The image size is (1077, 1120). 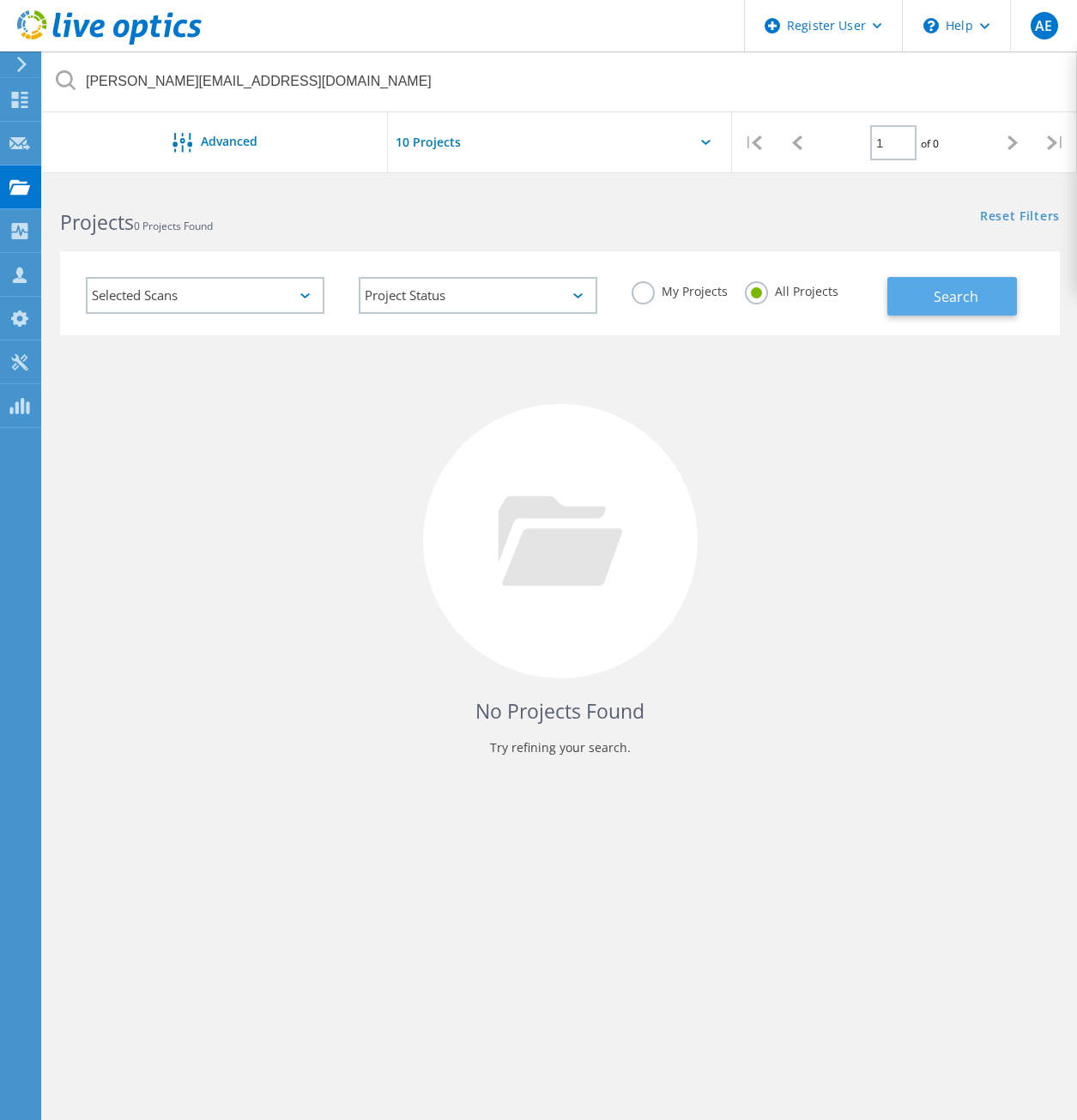 What do you see at coordinates (109, 42) in the screenshot?
I see `a: Live Optics Dashboard` at bounding box center [109, 42].